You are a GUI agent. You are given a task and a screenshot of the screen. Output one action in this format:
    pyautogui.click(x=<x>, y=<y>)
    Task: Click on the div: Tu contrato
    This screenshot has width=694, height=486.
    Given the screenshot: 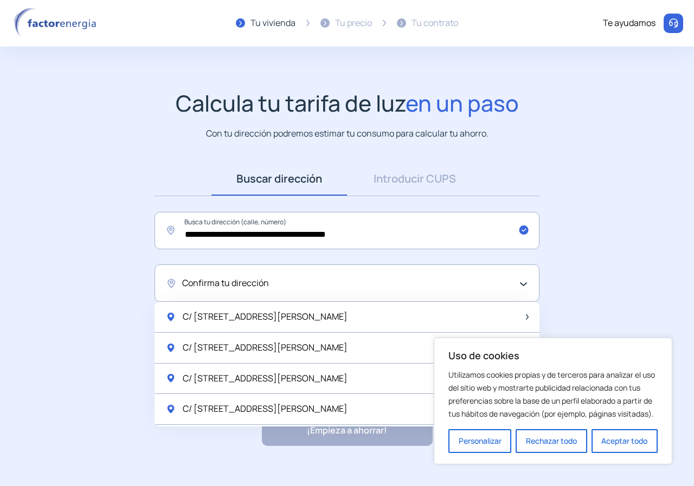 What is the action you would take?
    pyautogui.click(x=435, y=23)
    